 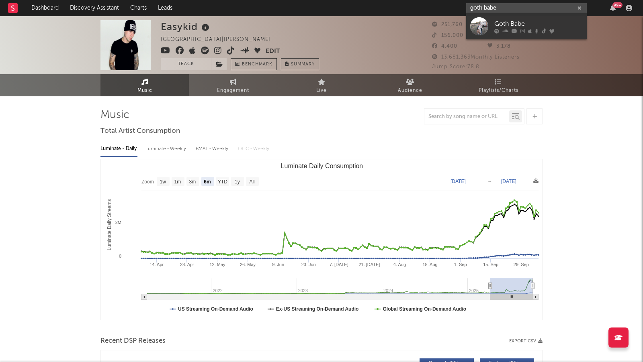 I want to click on div: Easykid, so click(x=186, y=27).